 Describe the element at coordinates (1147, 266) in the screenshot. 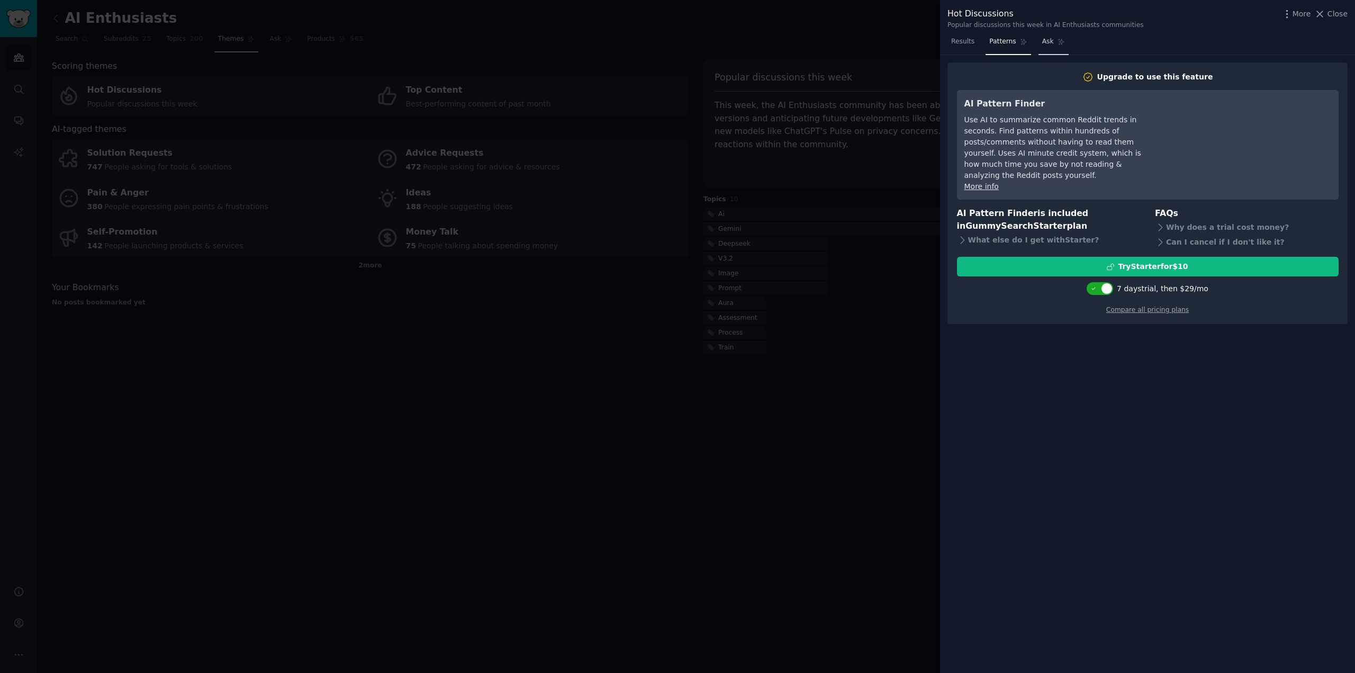

I see `button: TryStarterfor$10` at that location.